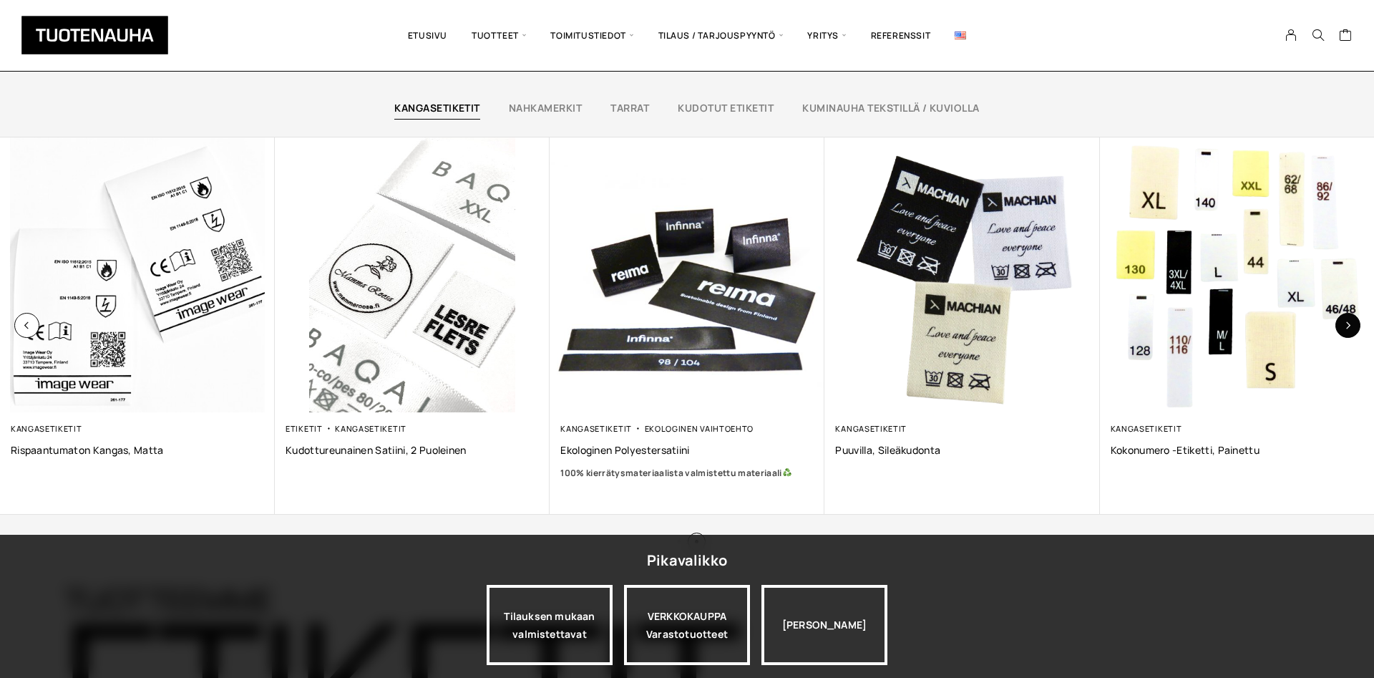 The image size is (1374, 678). I want to click on a: Nahkamerkit, so click(545, 107).